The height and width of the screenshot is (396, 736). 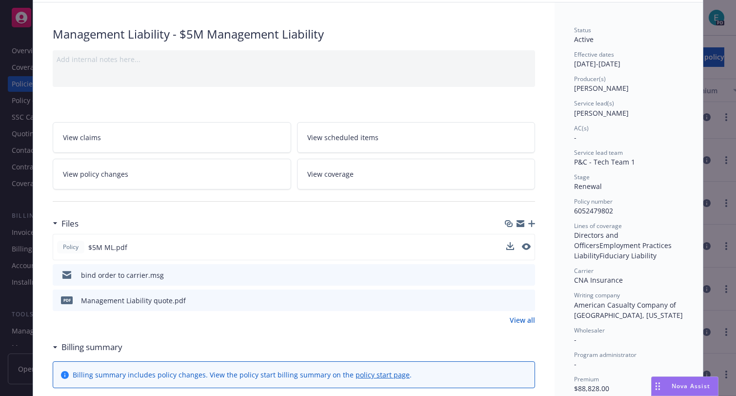 What do you see at coordinates (523, 320) in the screenshot?
I see `a: View all` at bounding box center [523, 320].